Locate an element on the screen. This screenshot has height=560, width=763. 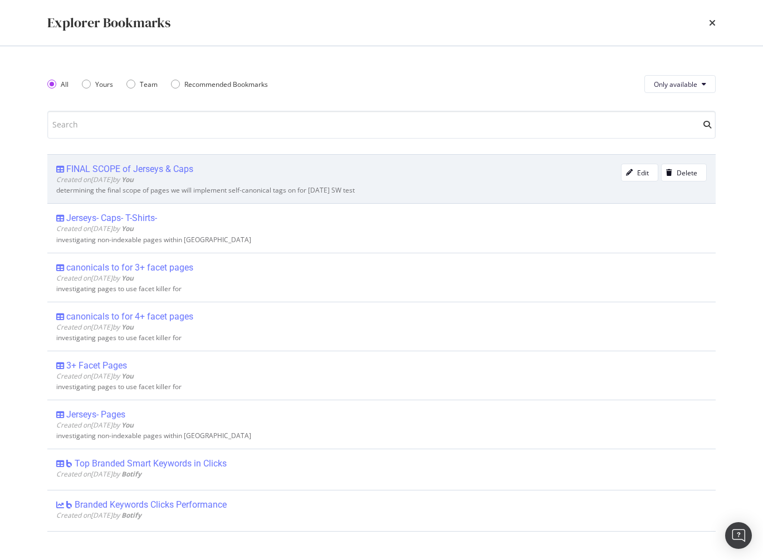
div: Delete is located at coordinates (687, 173).